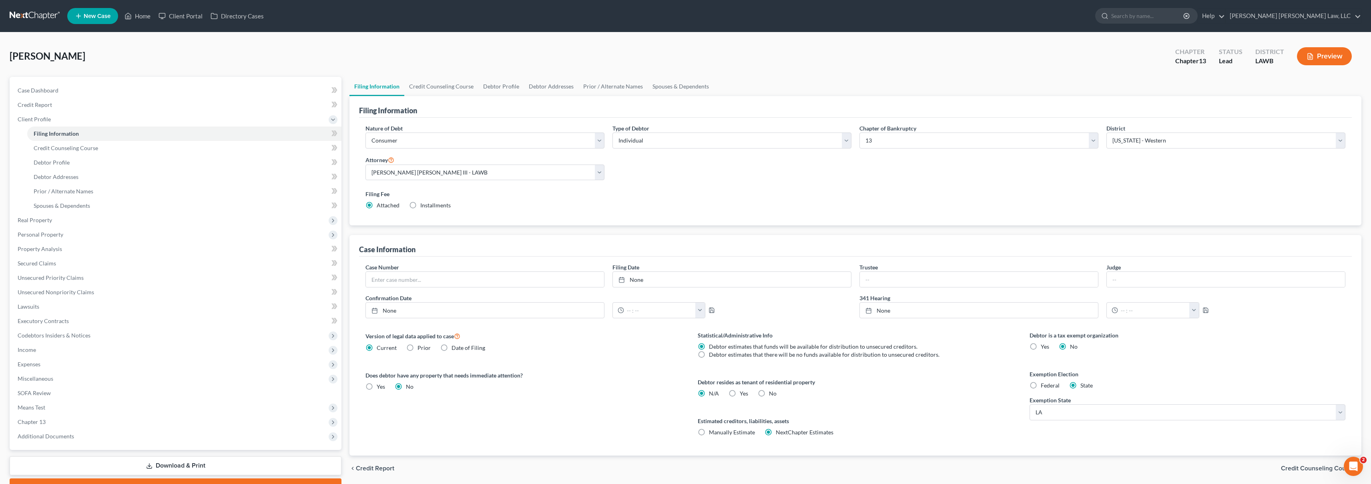 The image size is (1371, 484). Describe the element at coordinates (380, 160) in the screenshot. I see `label: Attorney` at that location.